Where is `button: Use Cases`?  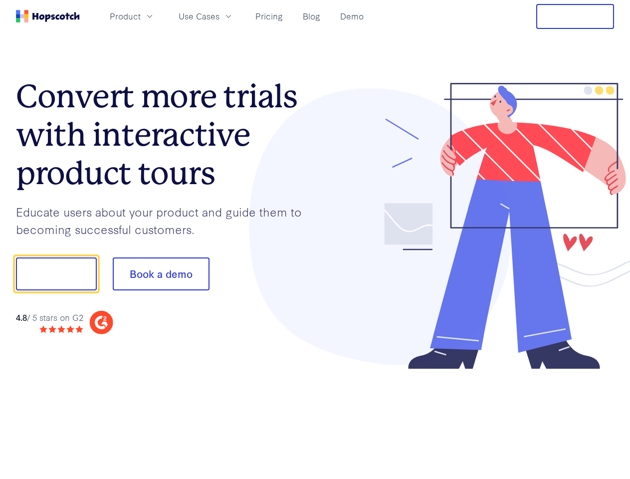
button: Use Cases is located at coordinates (206, 16).